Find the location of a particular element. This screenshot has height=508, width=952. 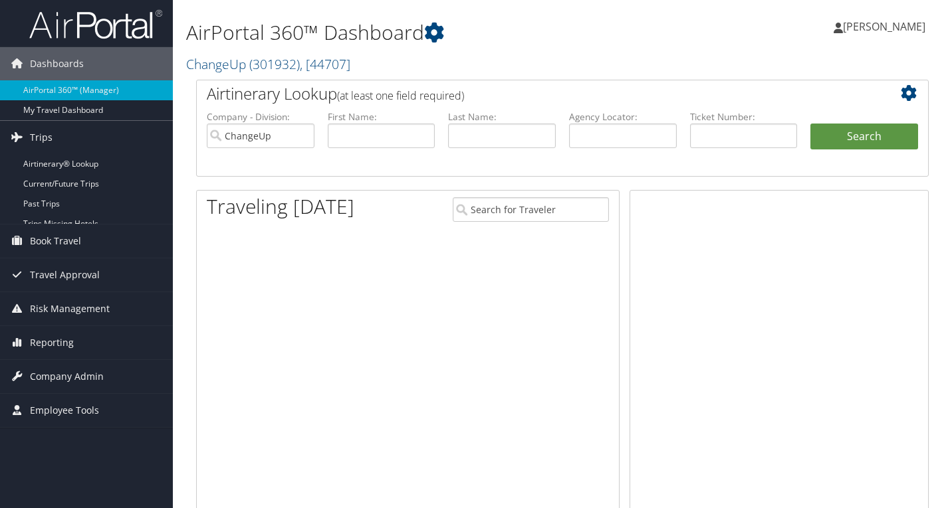

span: Trips is located at coordinates (41, 138).